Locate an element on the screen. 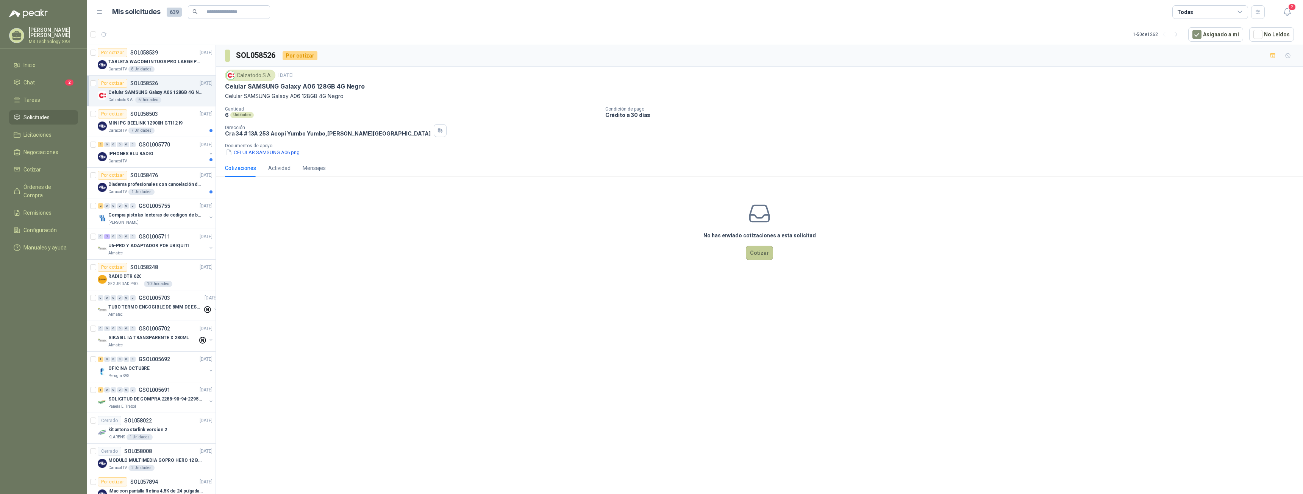 The image size is (1303, 494). span: Negociaciones is located at coordinates (41, 152).